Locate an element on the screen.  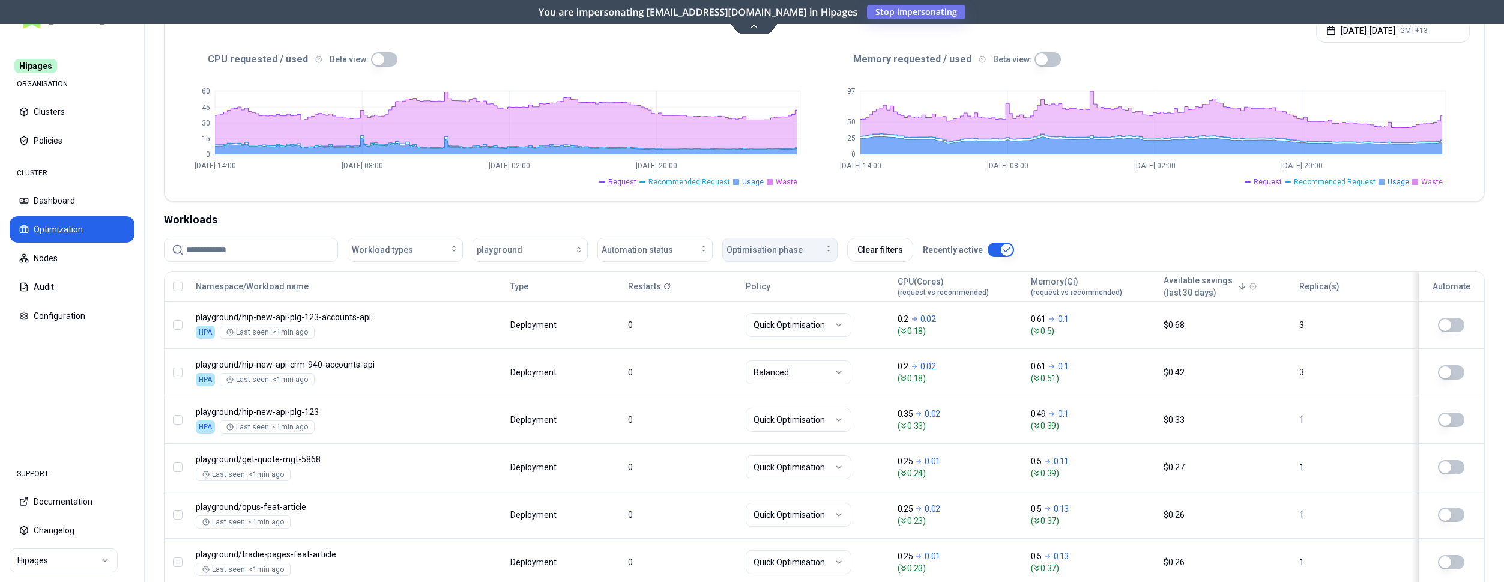
tspan: 45 is located at coordinates (206, 107).